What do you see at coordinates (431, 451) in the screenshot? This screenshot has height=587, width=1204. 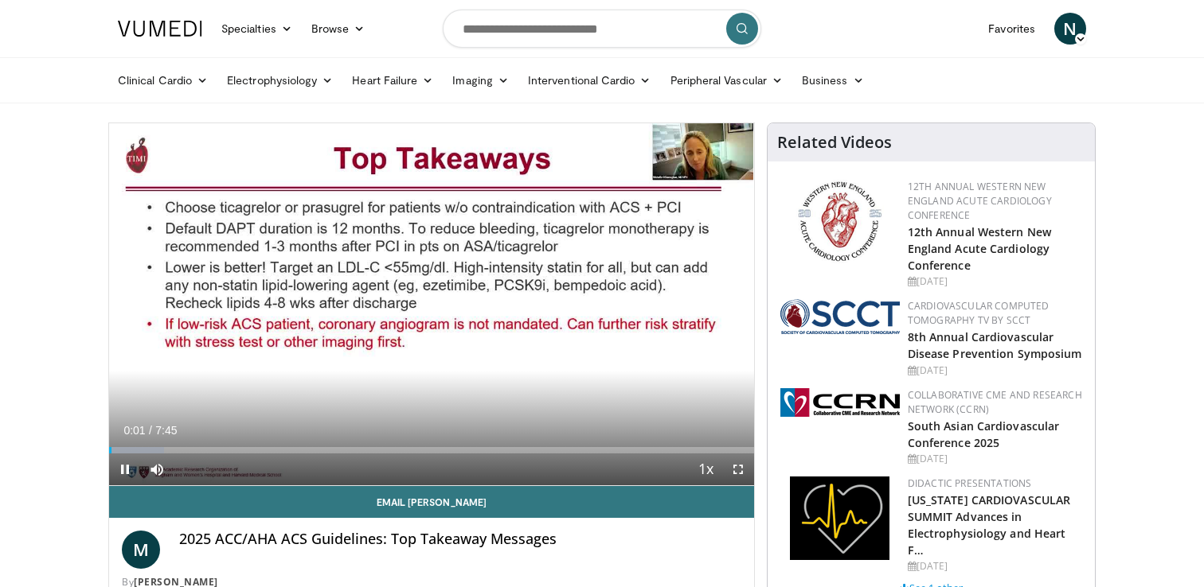 I see `div: Progress Bar` at bounding box center [431, 451].